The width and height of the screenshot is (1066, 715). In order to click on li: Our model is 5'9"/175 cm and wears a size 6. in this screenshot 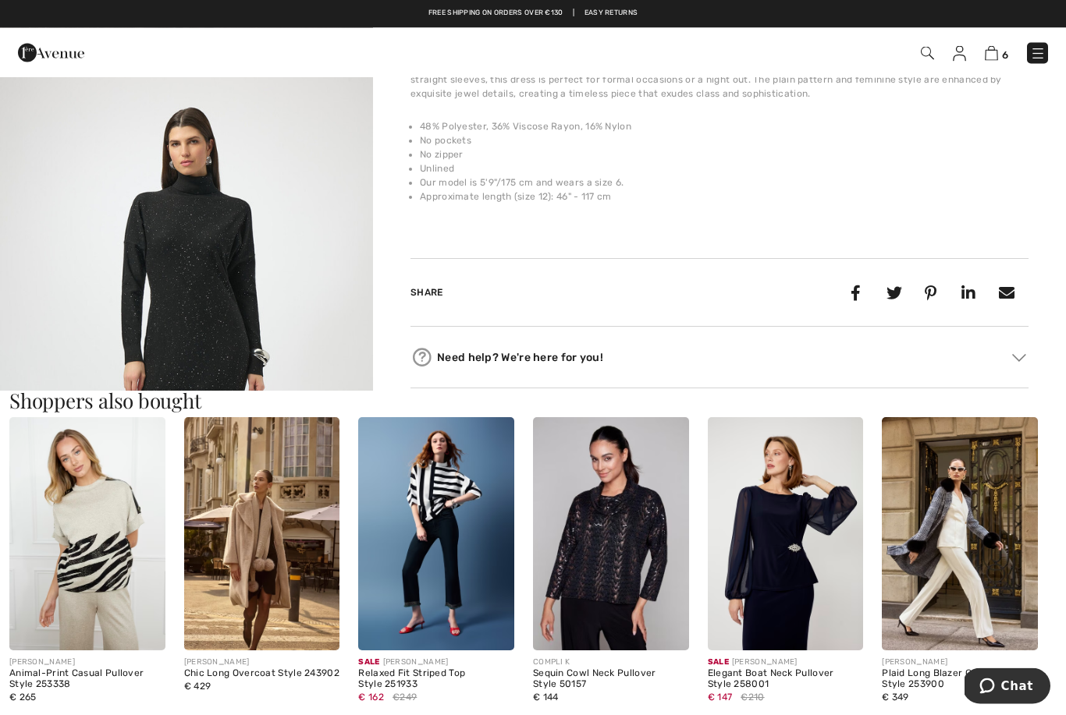, I will do `click(724, 183)`.